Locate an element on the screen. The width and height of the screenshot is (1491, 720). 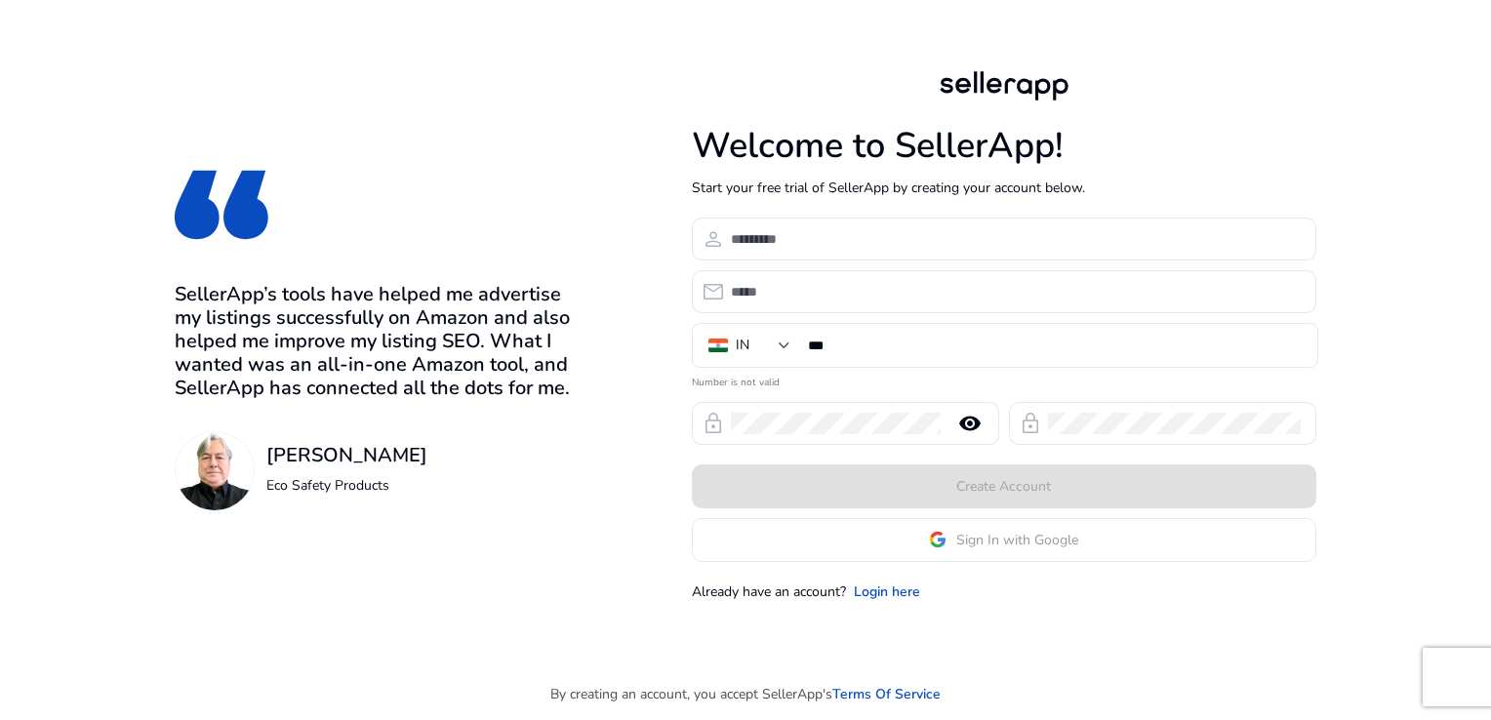
a: Terms Of Service is located at coordinates (886, 694).